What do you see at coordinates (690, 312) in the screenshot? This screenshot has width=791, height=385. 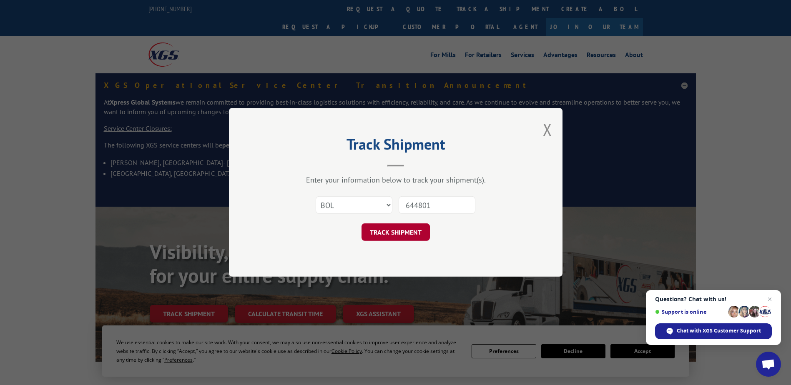 I see `span: Support is online` at bounding box center [690, 312].